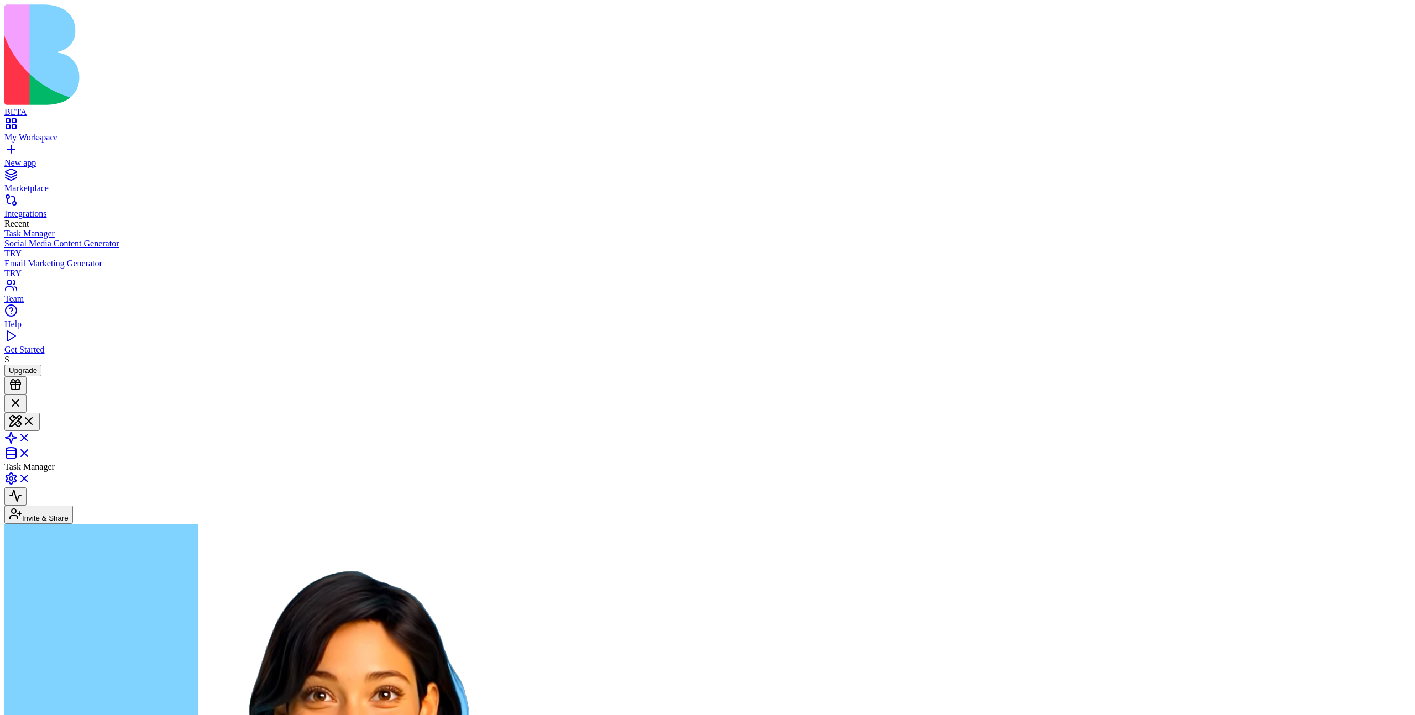 The width and height of the screenshot is (1415, 715). What do you see at coordinates (707, 133) in the screenshot?
I see `a: My Workspace` at bounding box center [707, 133].